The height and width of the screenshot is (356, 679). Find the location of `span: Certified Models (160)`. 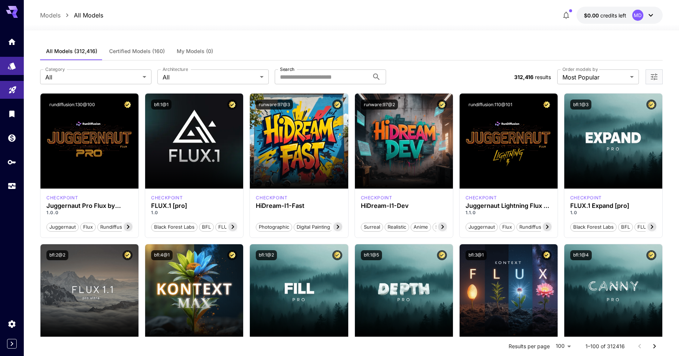

span: Certified Models (160) is located at coordinates (137, 51).